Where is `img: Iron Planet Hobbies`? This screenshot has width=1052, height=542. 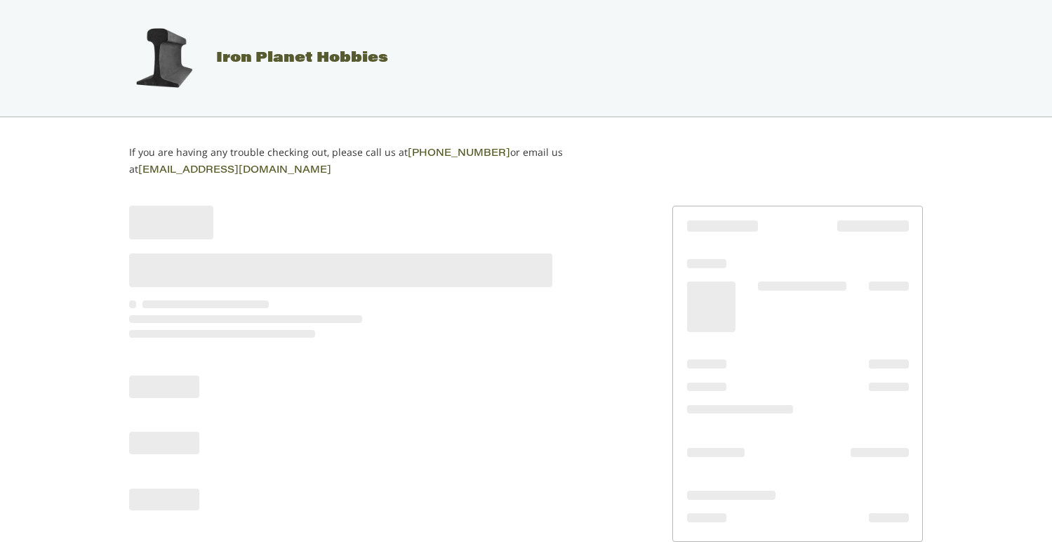
img: Iron Planet Hobbies is located at coordinates (164, 58).